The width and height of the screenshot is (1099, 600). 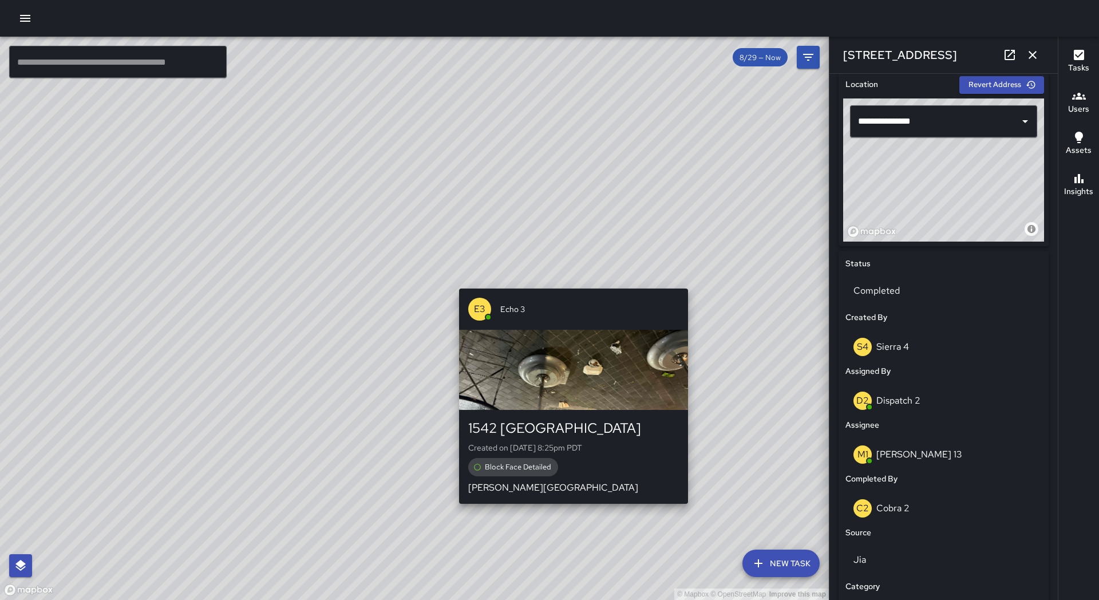 What do you see at coordinates (1079, 103) in the screenshot?
I see `button: Users` at bounding box center [1079, 103].